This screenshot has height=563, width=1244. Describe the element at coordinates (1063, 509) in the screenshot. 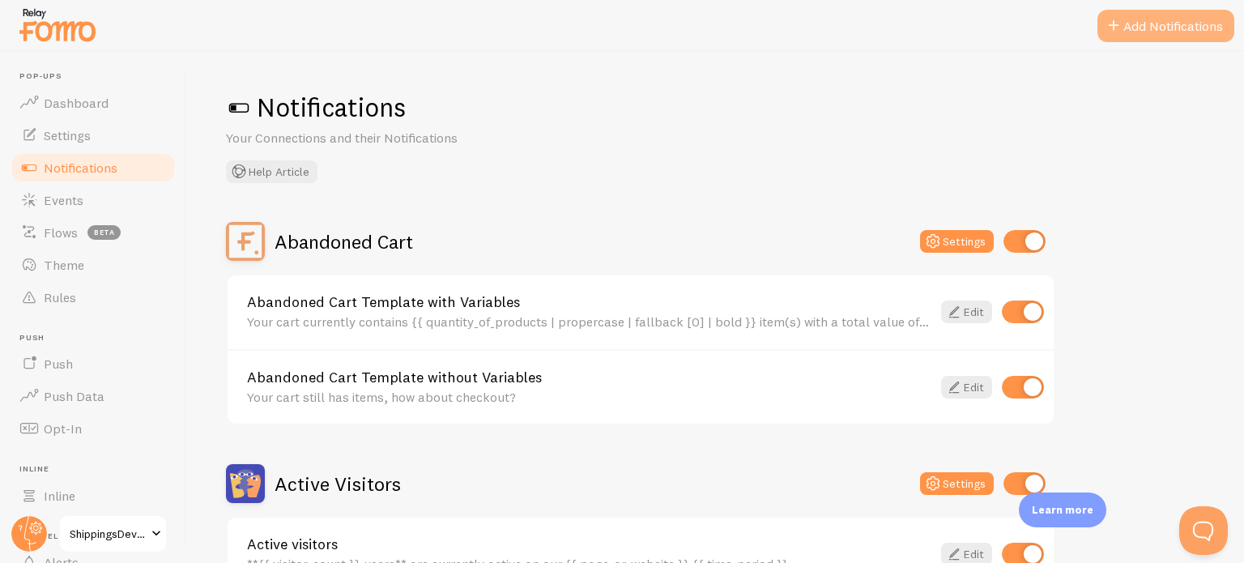

I see `div: Learn more` at that location.